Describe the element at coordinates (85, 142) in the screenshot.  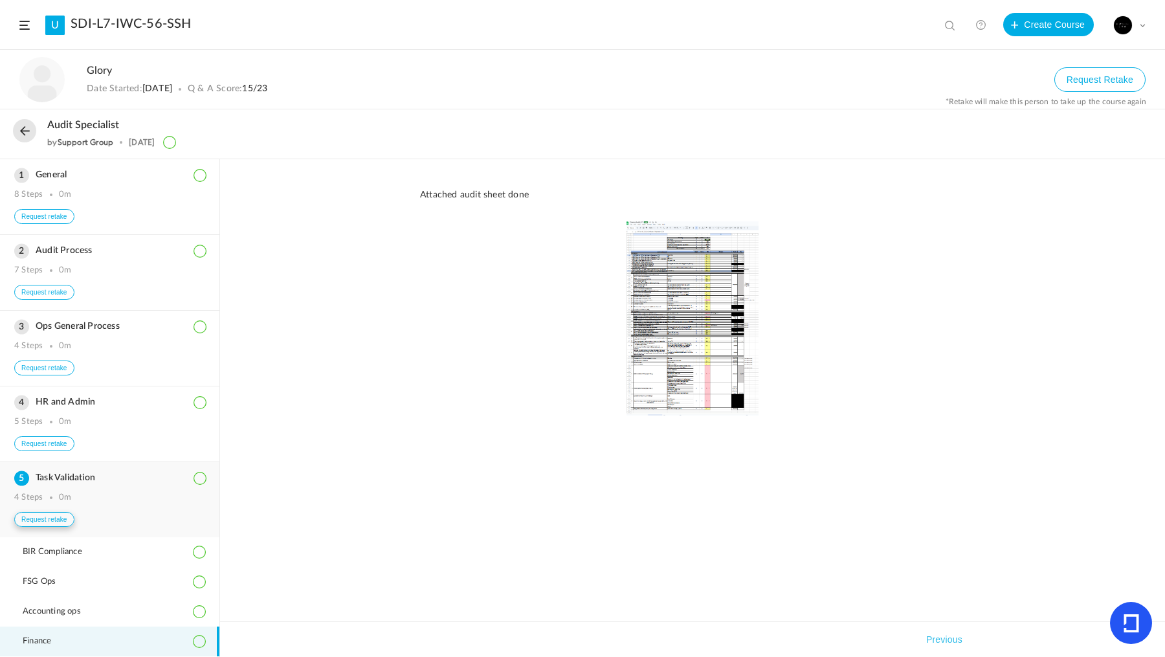
I see `a: Support Group` at that location.